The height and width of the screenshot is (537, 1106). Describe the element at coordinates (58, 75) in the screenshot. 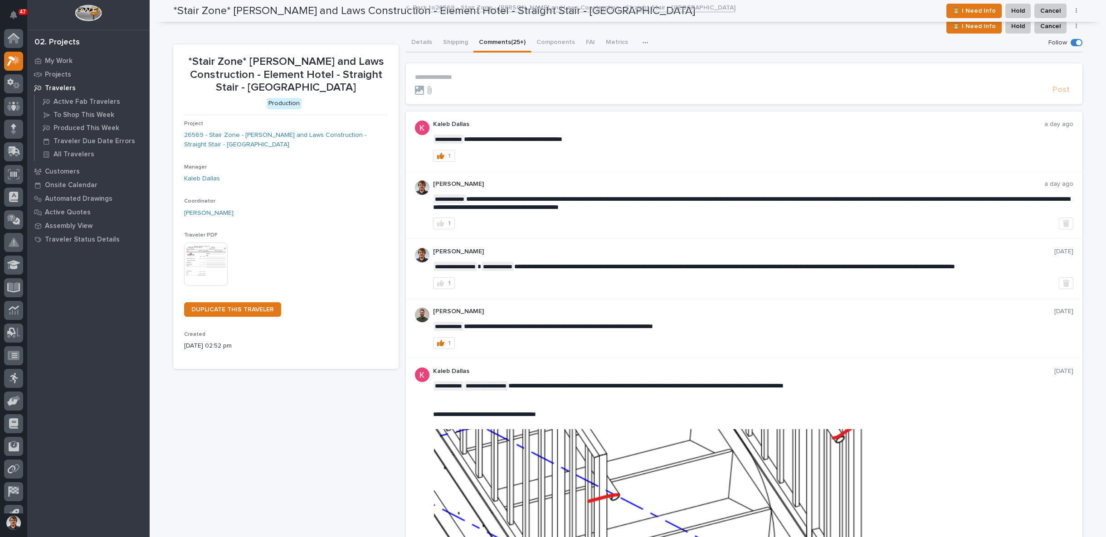

I see `p: Projects` at that location.